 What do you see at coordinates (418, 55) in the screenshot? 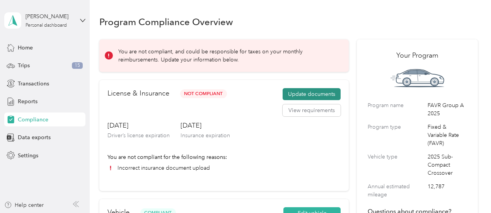
I see `h2: Your Program` at bounding box center [418, 55].